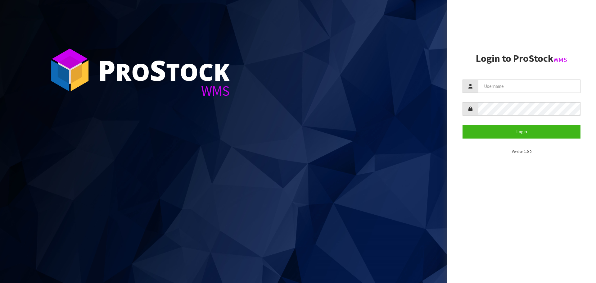 This screenshot has width=596, height=283. What do you see at coordinates (164, 70) in the screenshot?
I see `div: ro tock` at bounding box center [164, 70].